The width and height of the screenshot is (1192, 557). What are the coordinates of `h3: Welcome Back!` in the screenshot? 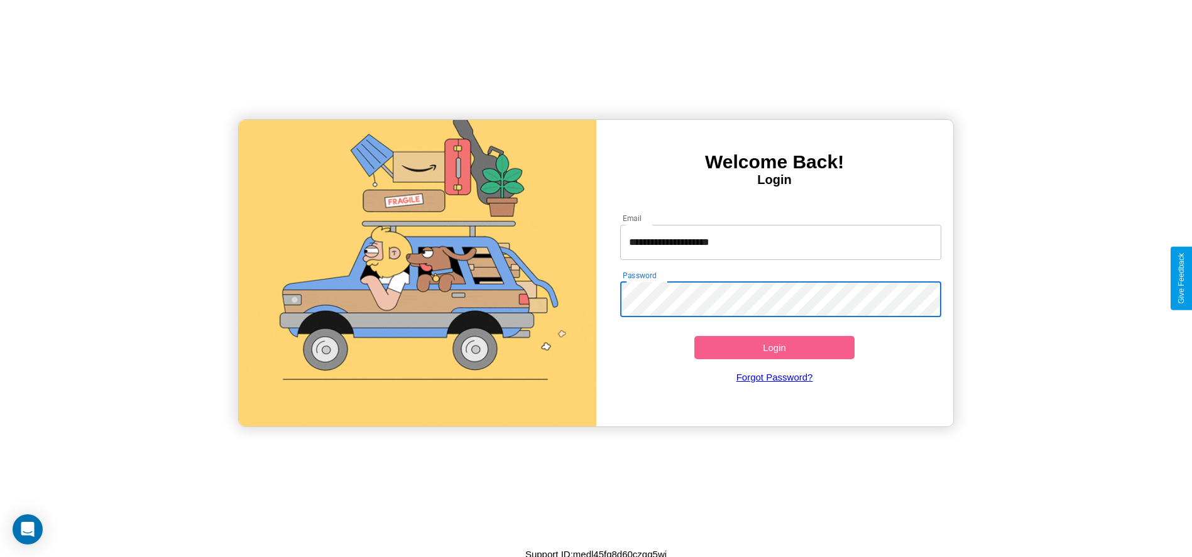 It's located at (775, 162).